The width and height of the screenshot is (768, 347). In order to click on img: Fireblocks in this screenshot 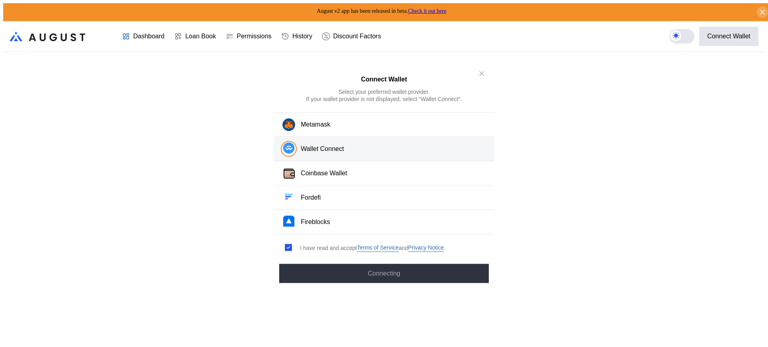, I will do `click(289, 221)`.